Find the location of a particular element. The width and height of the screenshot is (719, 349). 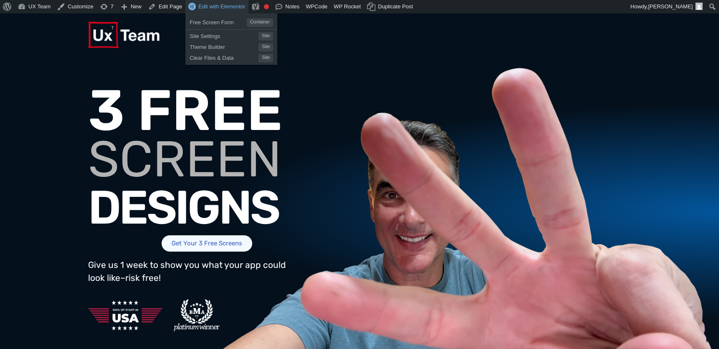

p: Give us 1 week to show you what your app could look like–risk free! is located at coordinates (188, 271).